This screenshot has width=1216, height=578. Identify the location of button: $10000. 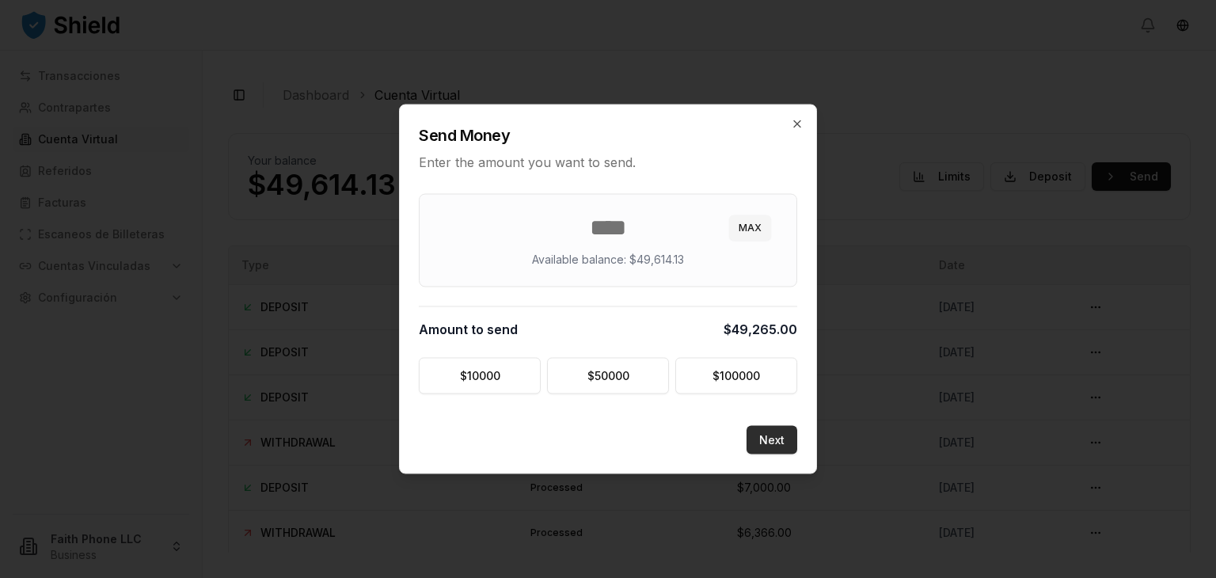
(480, 376).